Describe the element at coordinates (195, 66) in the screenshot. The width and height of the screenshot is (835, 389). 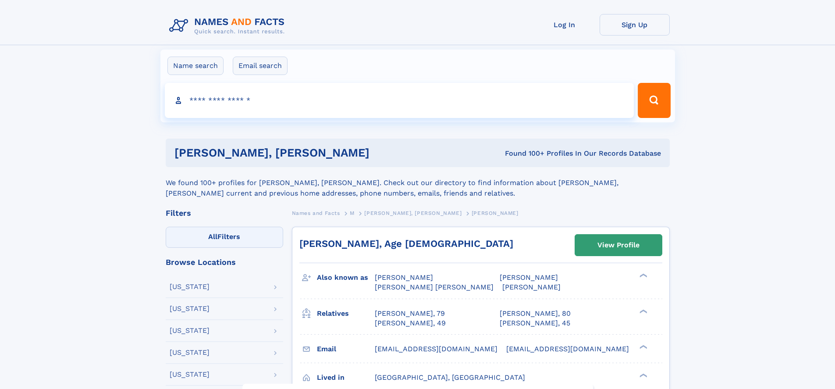
I see `label: Name search` at that location.